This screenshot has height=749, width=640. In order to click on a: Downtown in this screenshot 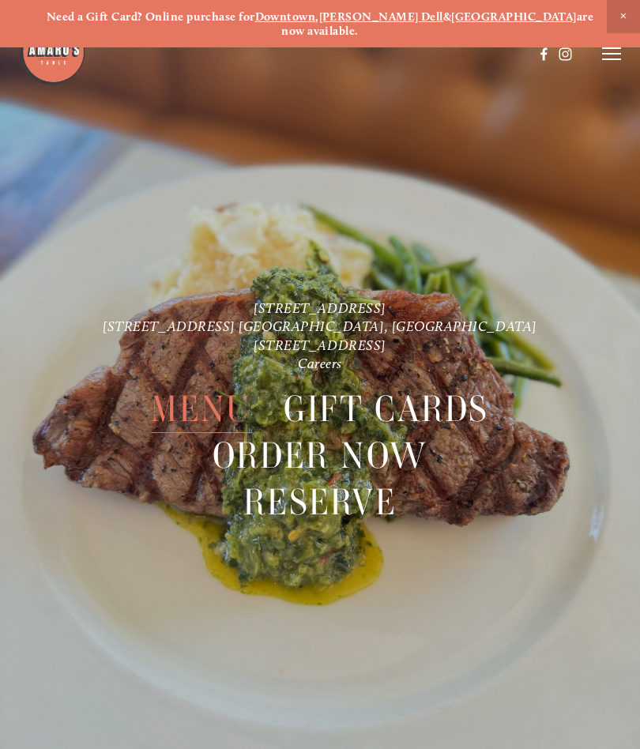, I will do `click(285, 17)`.